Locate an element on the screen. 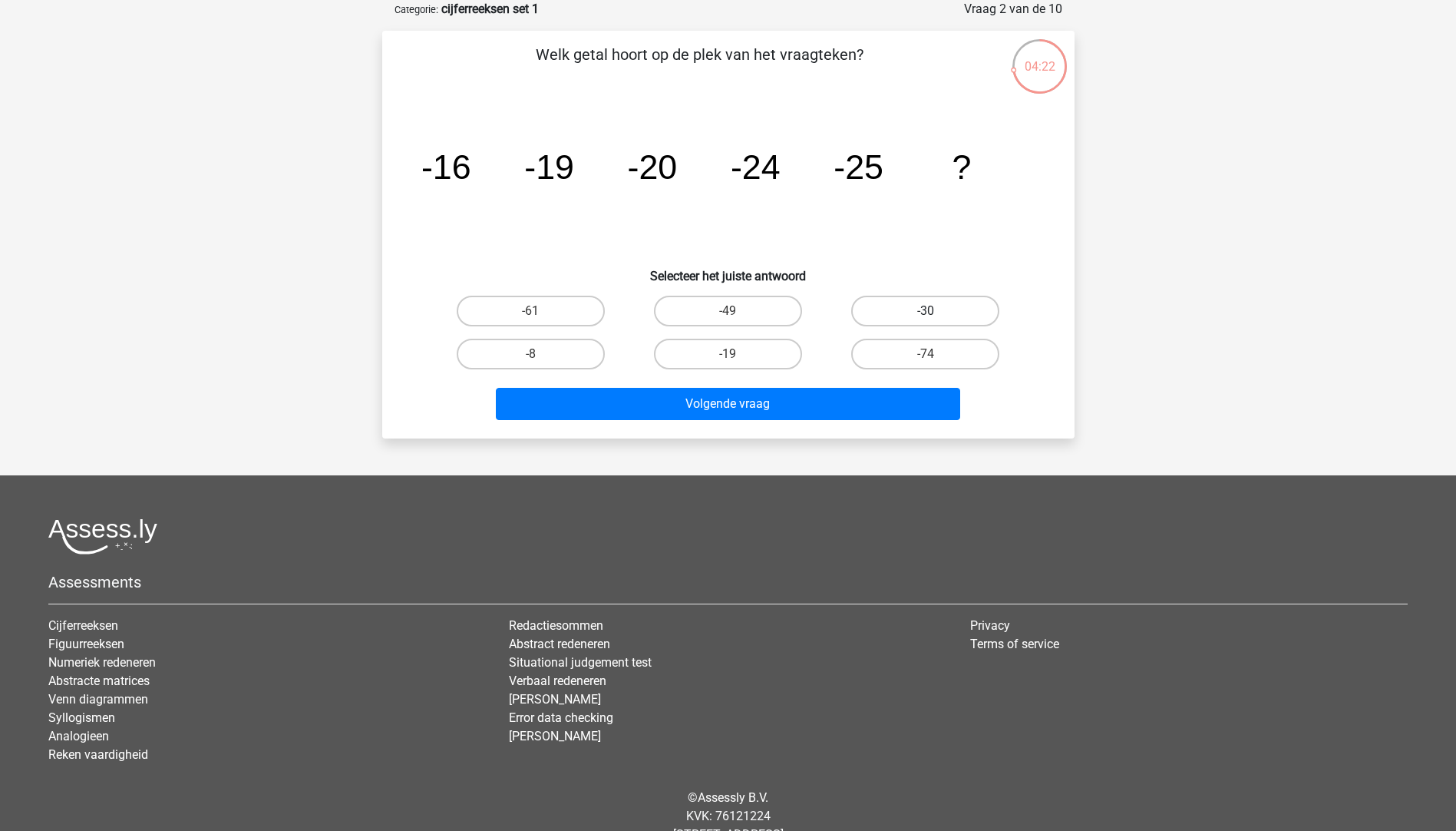 The width and height of the screenshot is (1456, 831). label: -30 is located at coordinates (925, 311).